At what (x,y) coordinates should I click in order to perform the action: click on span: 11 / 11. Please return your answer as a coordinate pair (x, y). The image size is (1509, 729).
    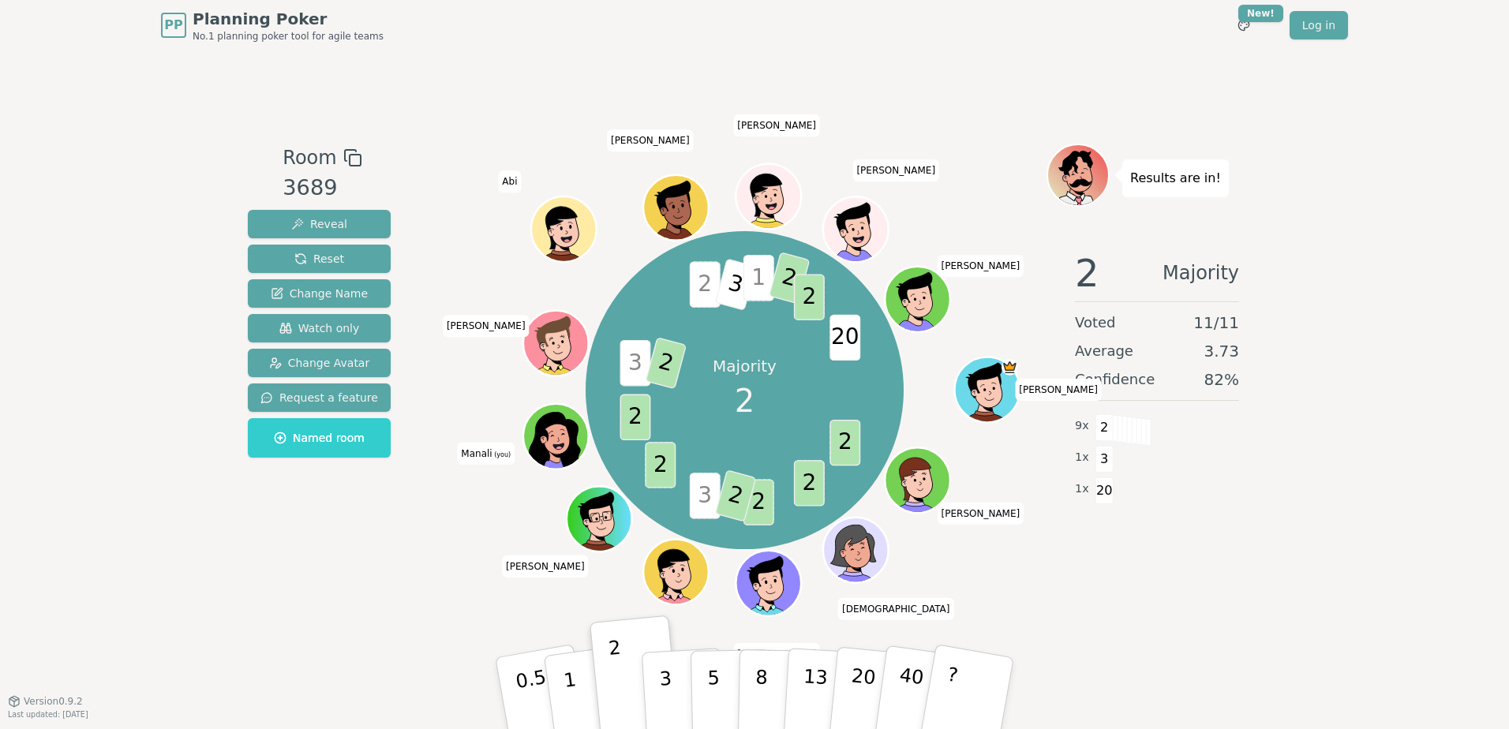
    Looking at the image, I should click on (1216, 323).